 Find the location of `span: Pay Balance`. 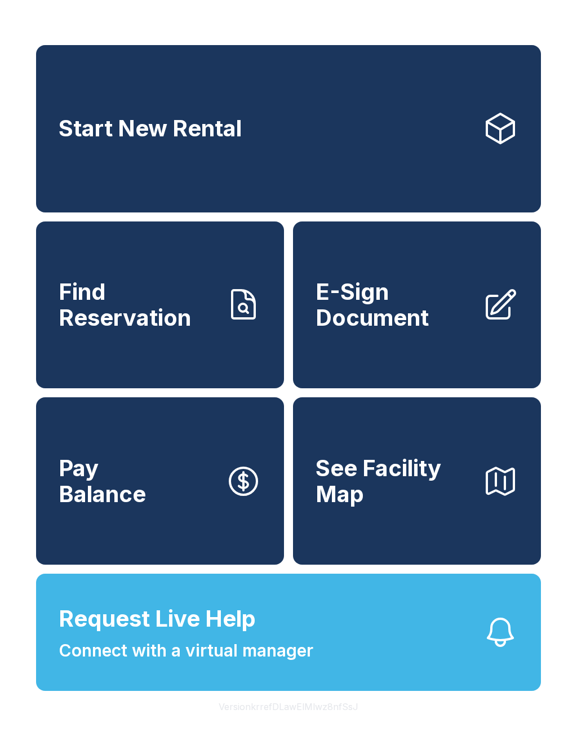

span: Pay Balance is located at coordinates (102, 481).